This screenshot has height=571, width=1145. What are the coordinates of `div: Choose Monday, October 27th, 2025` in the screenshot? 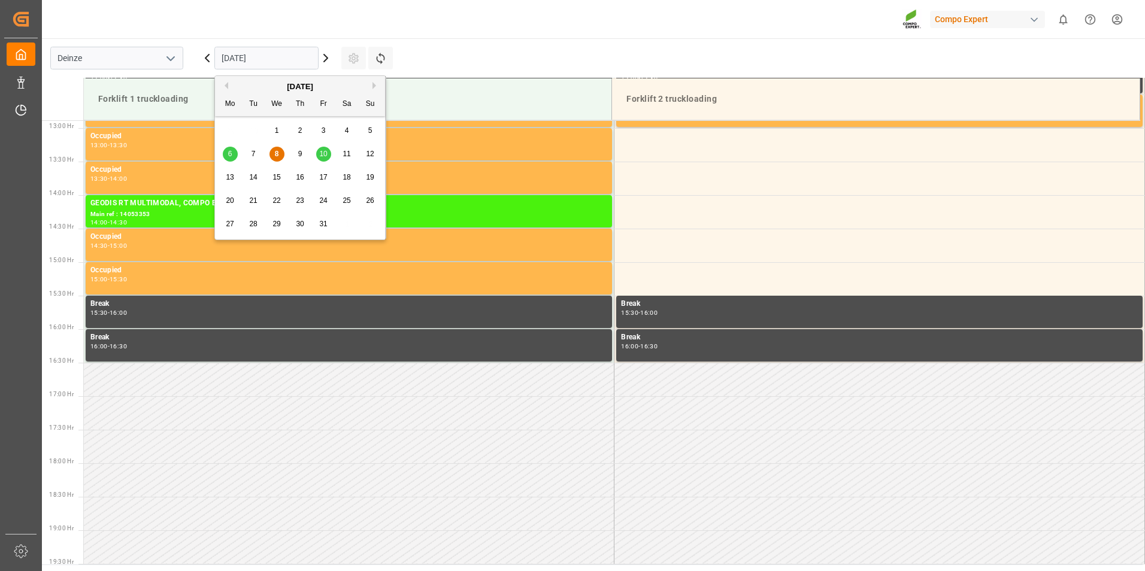 It's located at (230, 224).